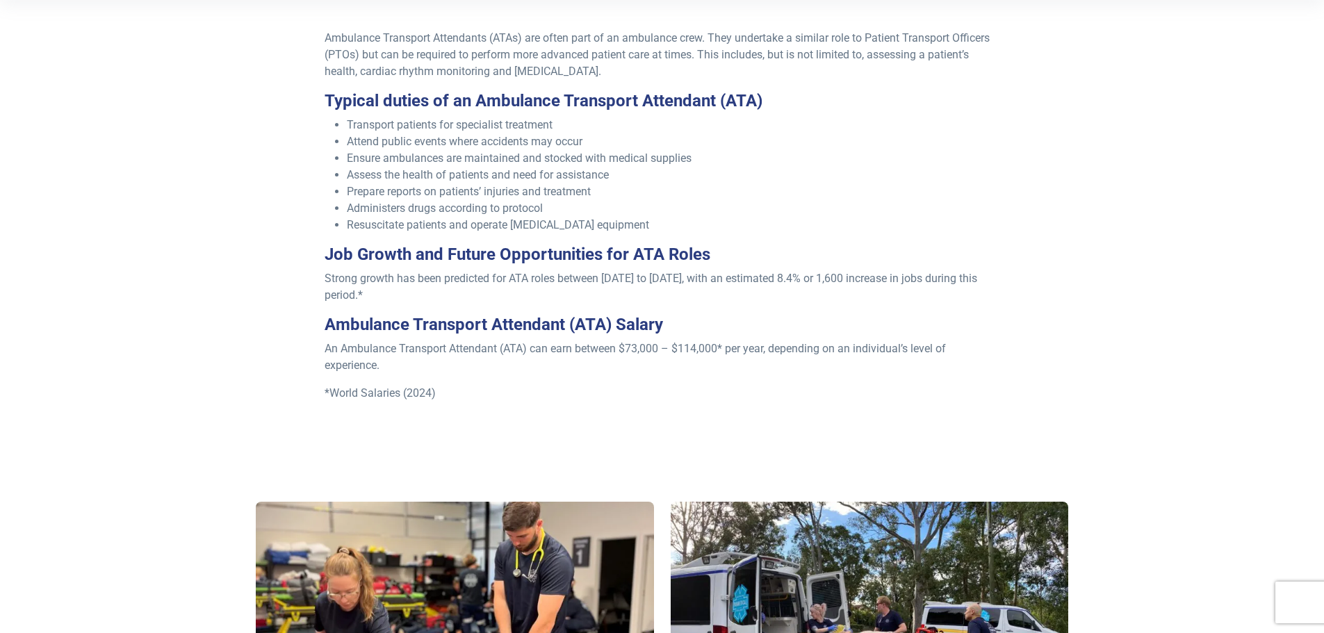  I want to click on li: Attend public events where accidents may occur, so click(673, 142).